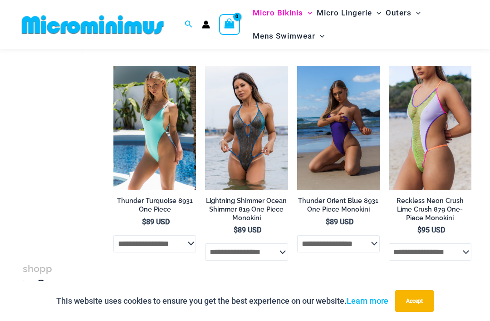  I want to click on h2: Lightning Shimmer Ocean Shimmer 819 One Piece Monokini, so click(247, 209).